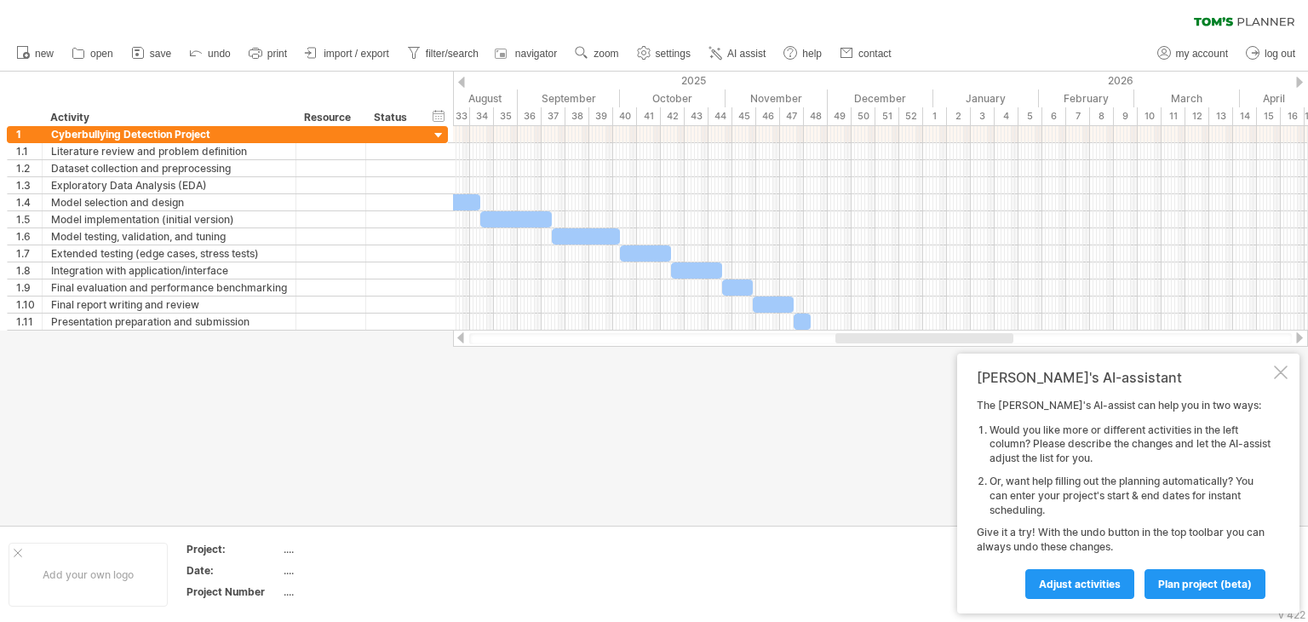 This screenshot has width=1308, height=622. Describe the element at coordinates (1293, 116) in the screenshot. I see `div: 16` at that location.